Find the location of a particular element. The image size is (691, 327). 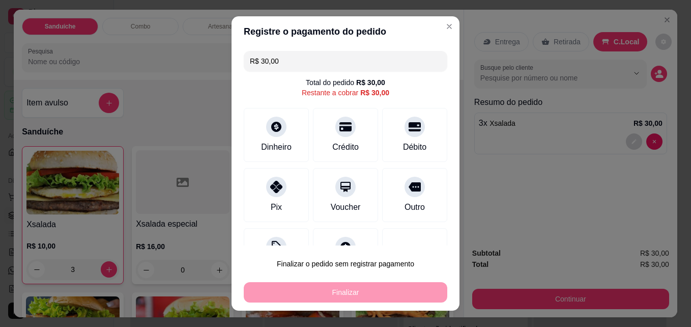

div: Total do pedido is located at coordinates (345, 82).